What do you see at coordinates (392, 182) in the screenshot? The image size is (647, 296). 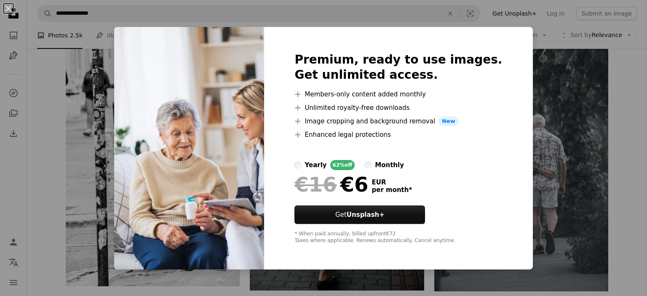 I see `span: EUR` at bounding box center [392, 182].